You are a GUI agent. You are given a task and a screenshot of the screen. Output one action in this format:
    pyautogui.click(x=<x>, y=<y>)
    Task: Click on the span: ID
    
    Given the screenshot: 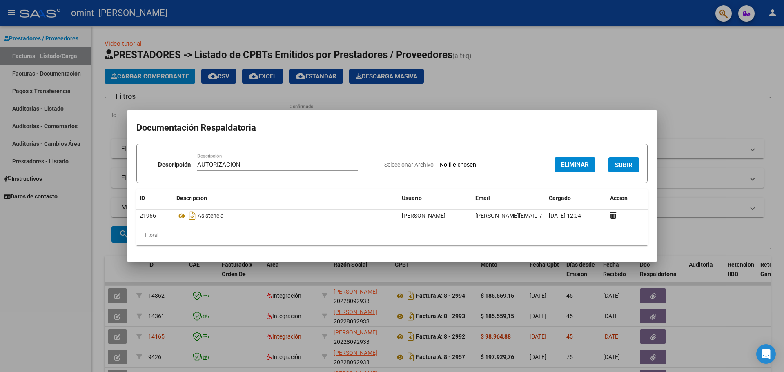 What is the action you would take?
    pyautogui.click(x=142, y=198)
    